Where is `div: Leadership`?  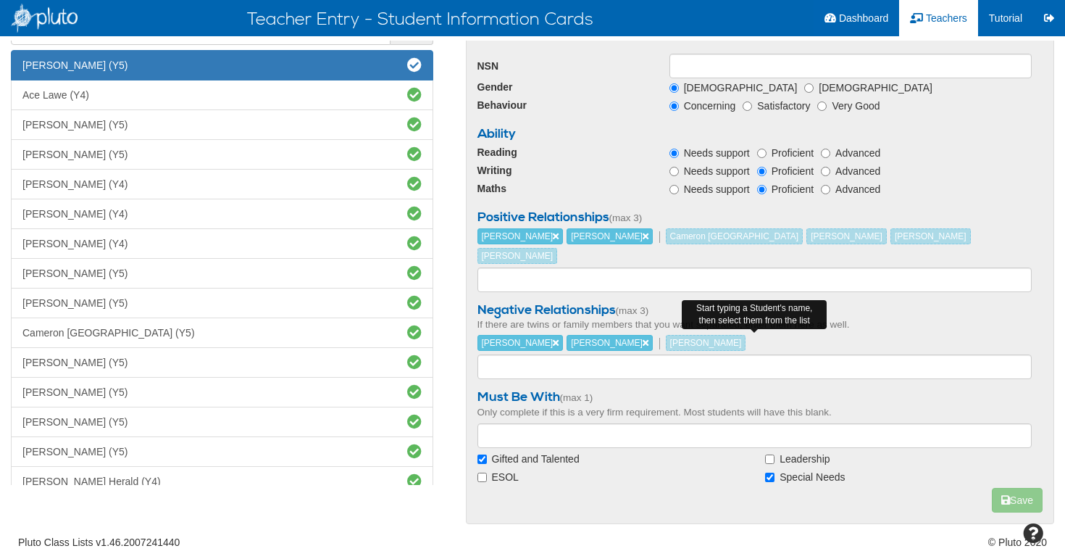
div: Leadership is located at coordinates (804, 459).